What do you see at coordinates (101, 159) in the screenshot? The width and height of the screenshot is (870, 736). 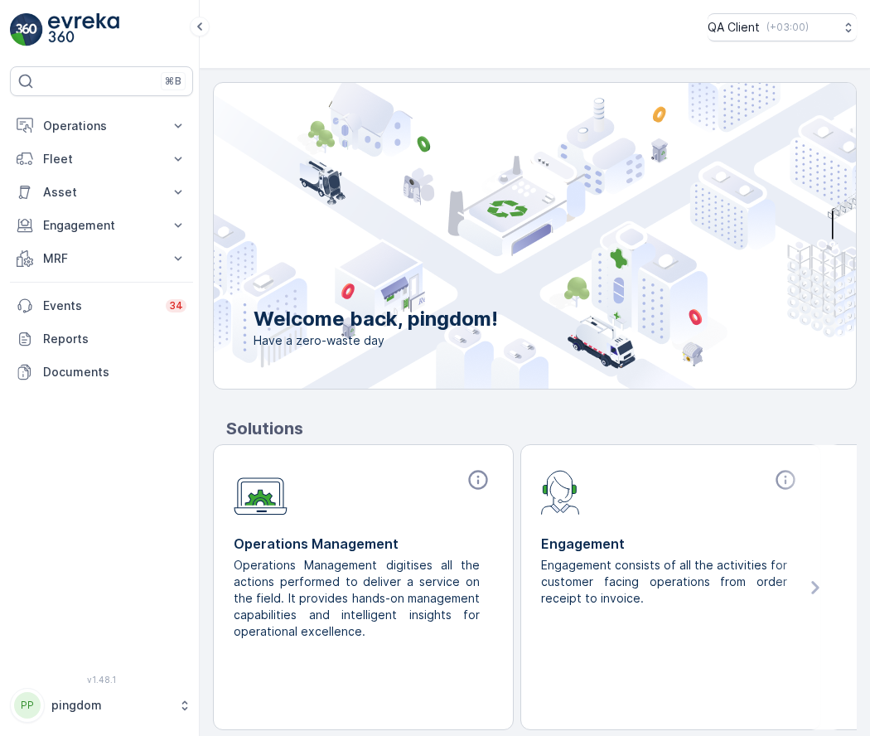 I see `p: Fleet` at bounding box center [101, 159].